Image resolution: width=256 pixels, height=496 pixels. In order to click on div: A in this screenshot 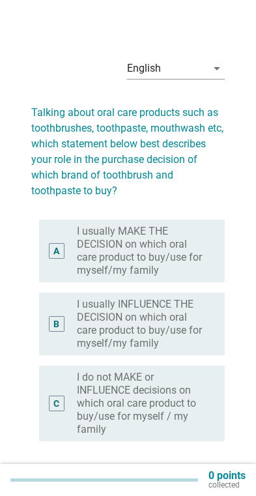, I will do `click(56, 250)`.